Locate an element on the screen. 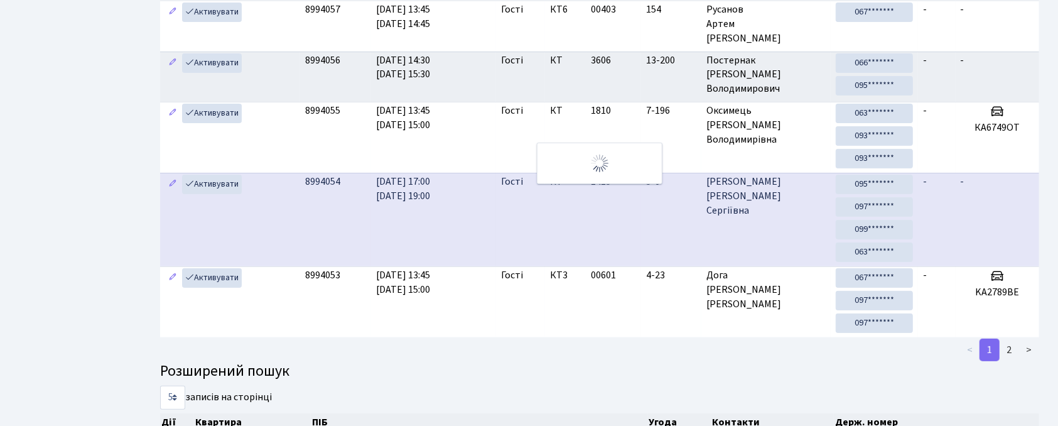 The width and height of the screenshot is (1058, 426). a: 1 is located at coordinates (990, 350).